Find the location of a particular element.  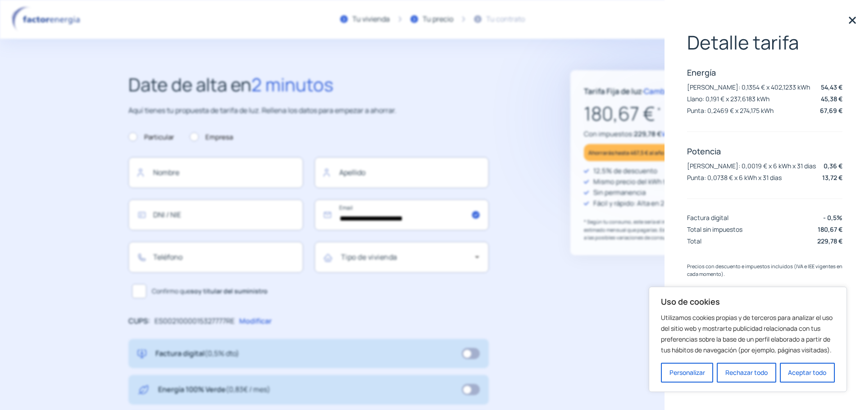

p: Detalle tarifa is located at coordinates (764, 42).